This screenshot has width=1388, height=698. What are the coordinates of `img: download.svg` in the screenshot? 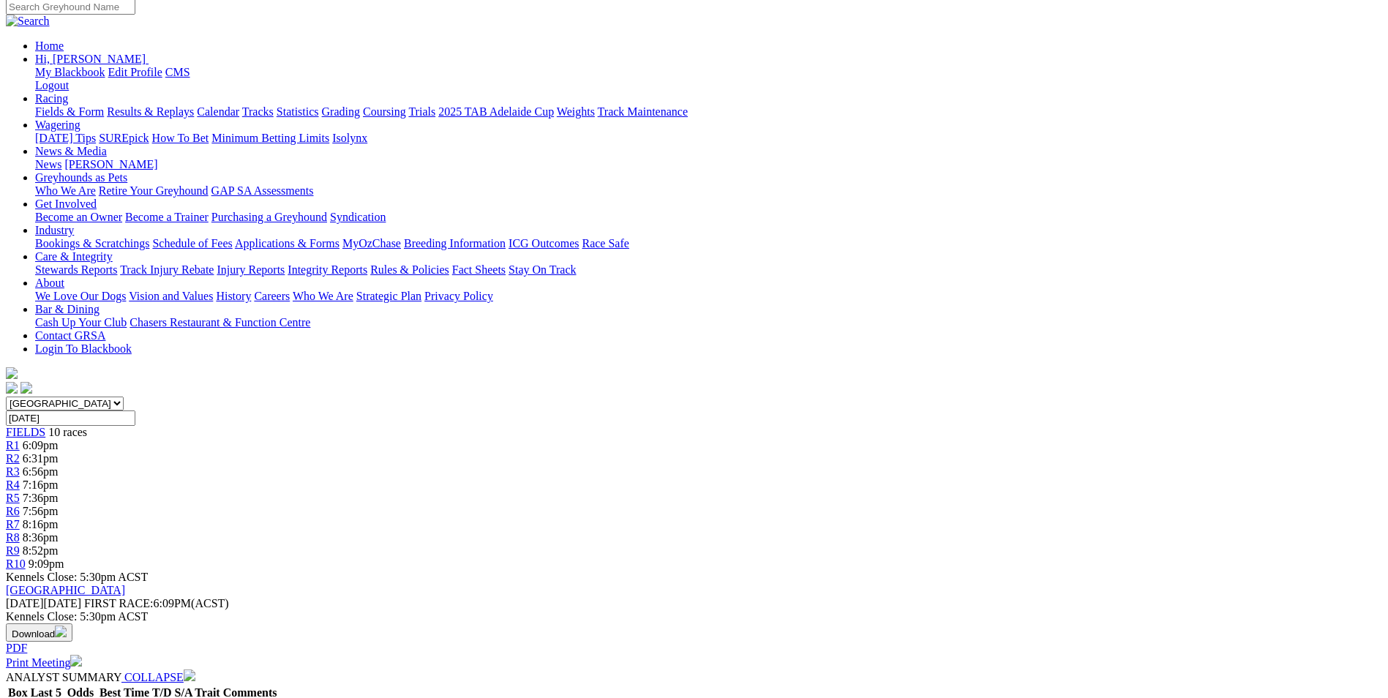 It's located at (61, 631).